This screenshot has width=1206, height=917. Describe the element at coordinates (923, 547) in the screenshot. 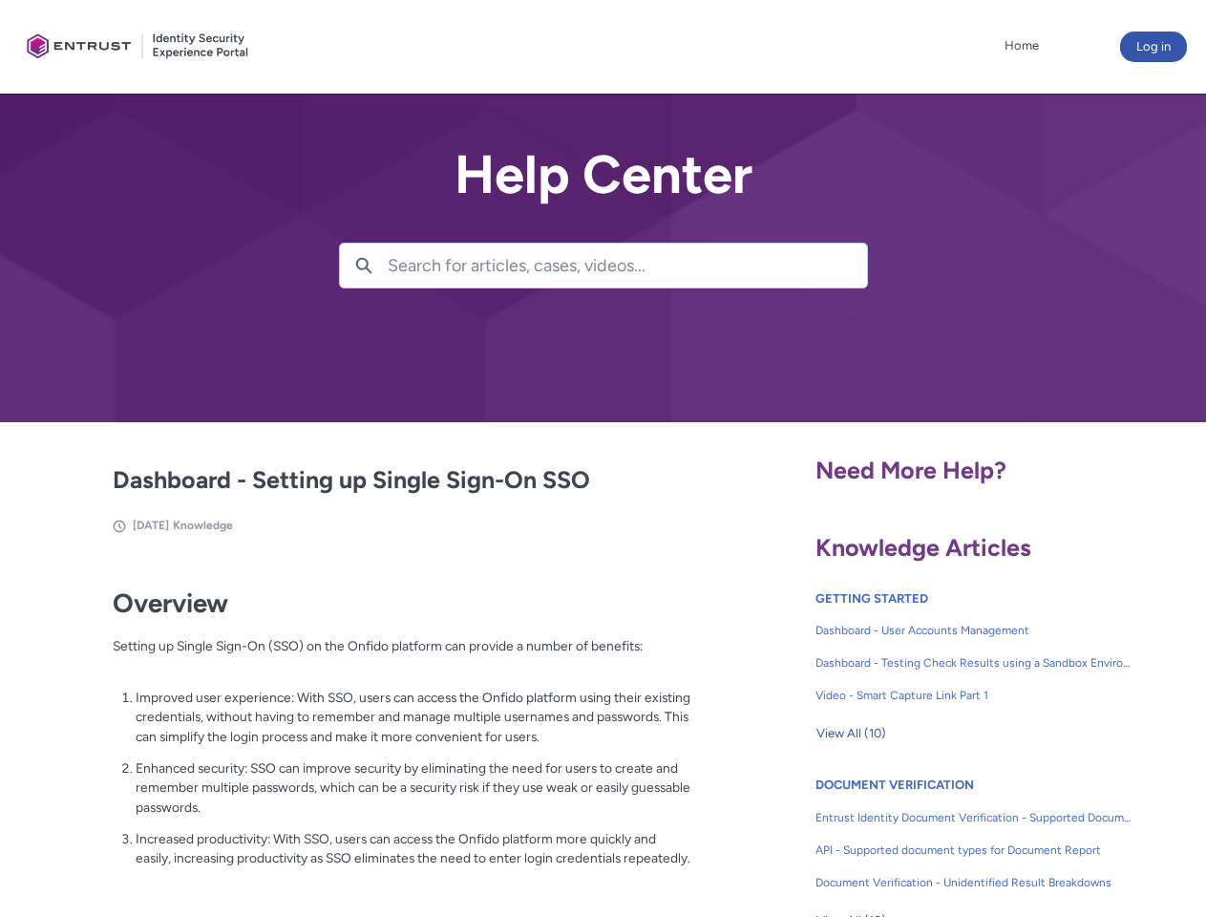

I see `span: Knowledge Articles` at that location.